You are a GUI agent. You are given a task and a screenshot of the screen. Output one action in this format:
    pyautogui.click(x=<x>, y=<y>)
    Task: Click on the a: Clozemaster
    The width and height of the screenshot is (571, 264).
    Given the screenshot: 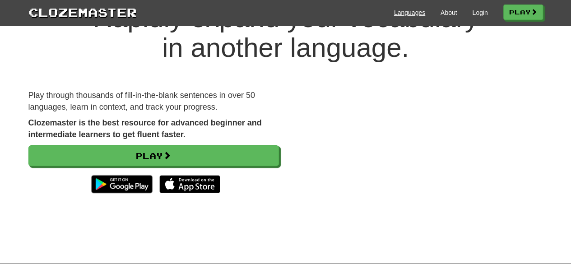 What is the action you would take?
    pyautogui.click(x=83, y=12)
    